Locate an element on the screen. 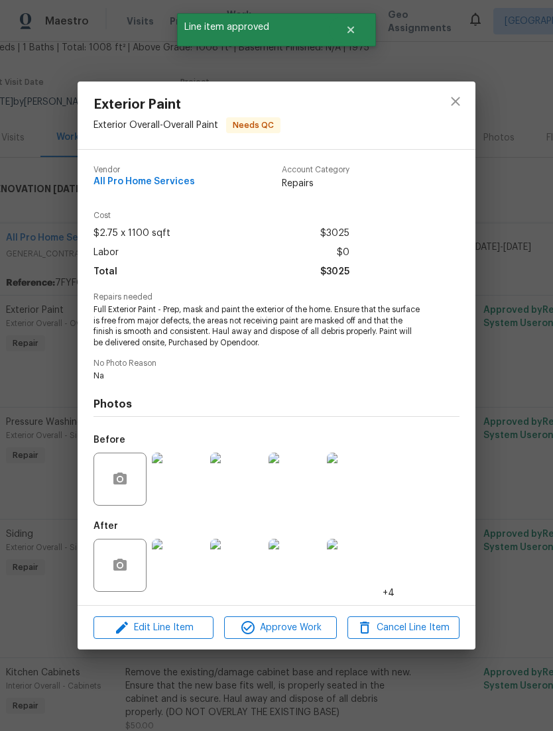 This screenshot has height=731, width=553. h5: After is located at coordinates (105, 526).